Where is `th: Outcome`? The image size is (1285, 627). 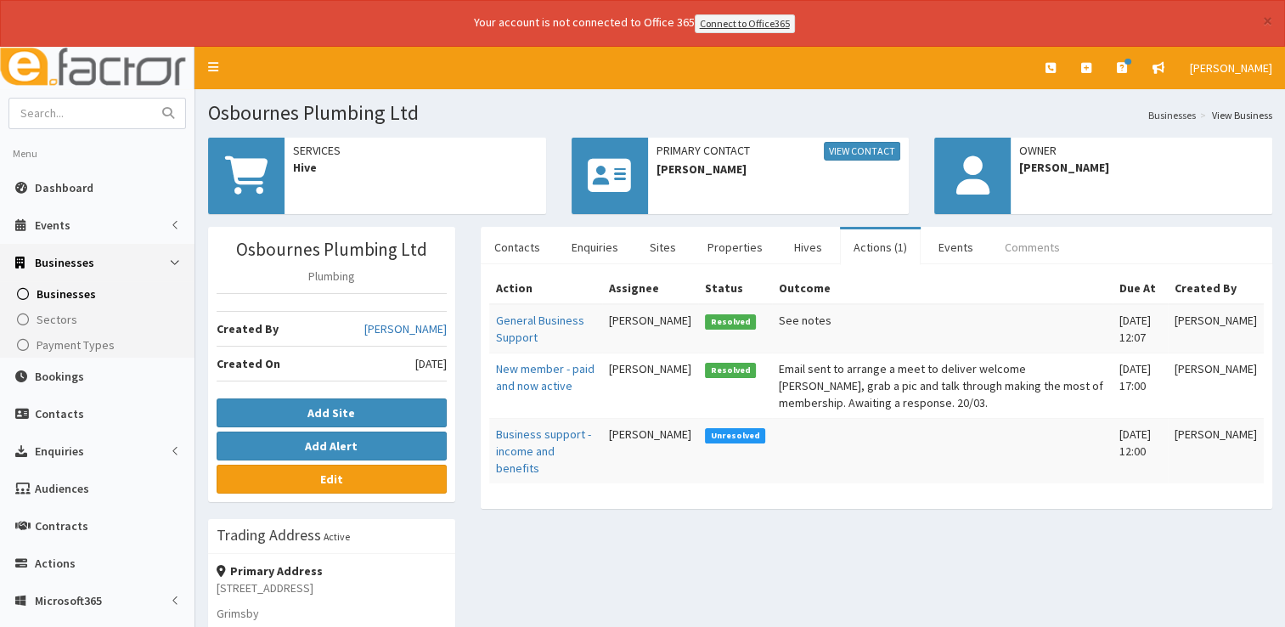
th: Outcome is located at coordinates (942, 288).